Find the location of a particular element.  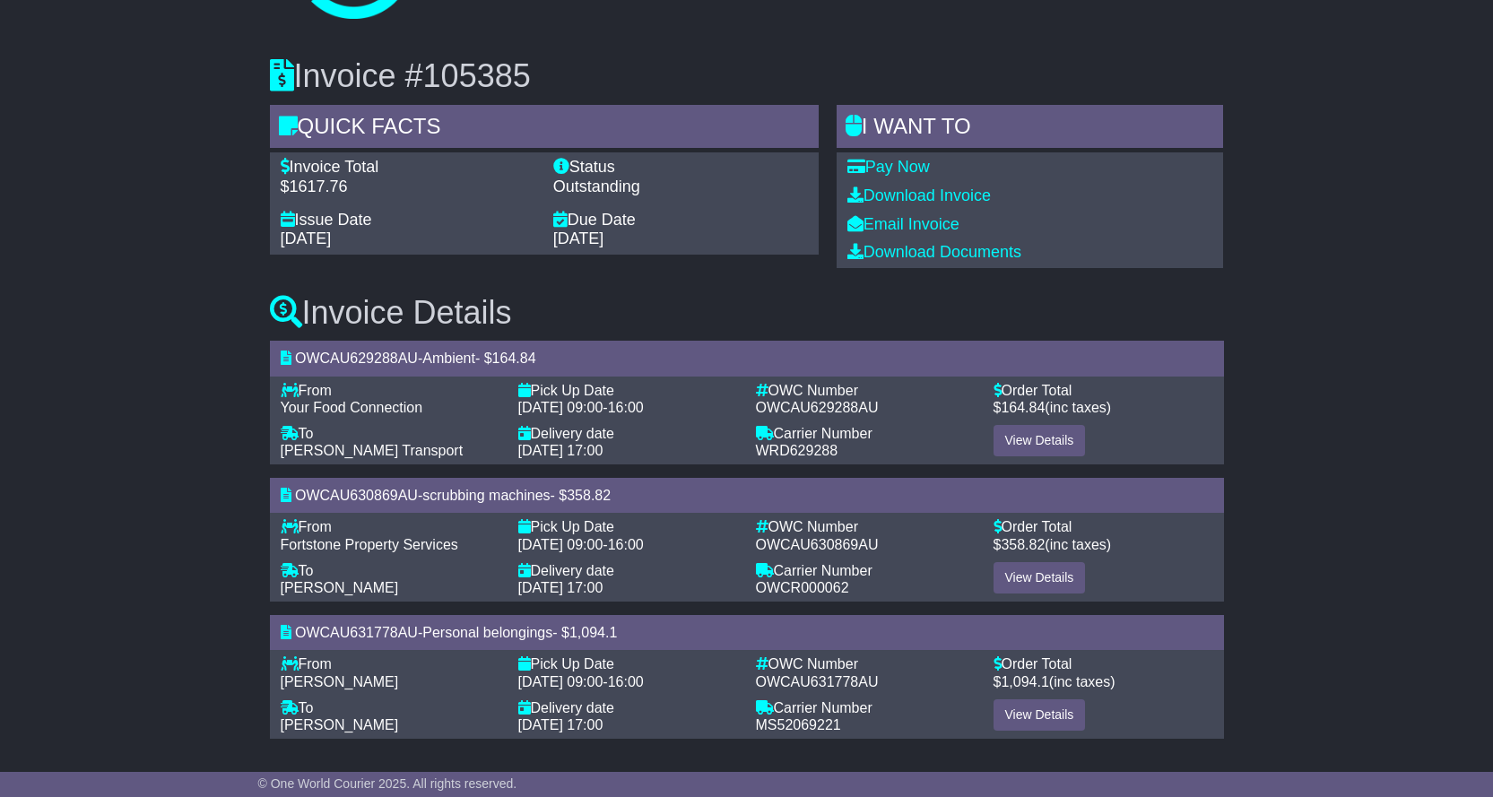

a: Download Invoice is located at coordinates (919, 196).